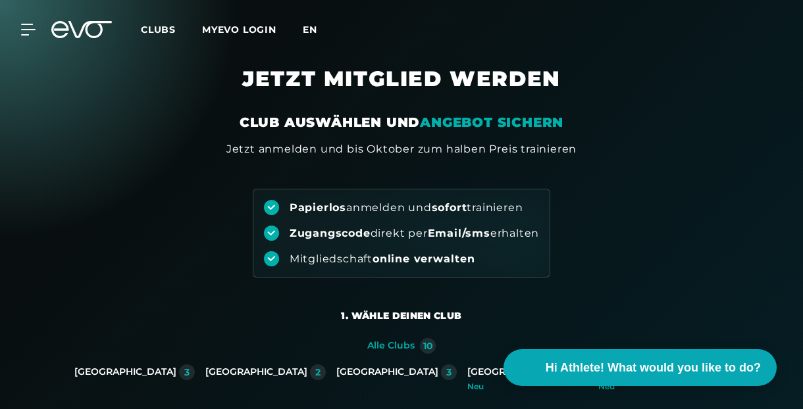 Image resolution: width=803 pixels, height=409 pixels. I want to click on strong: sofort, so click(449, 207).